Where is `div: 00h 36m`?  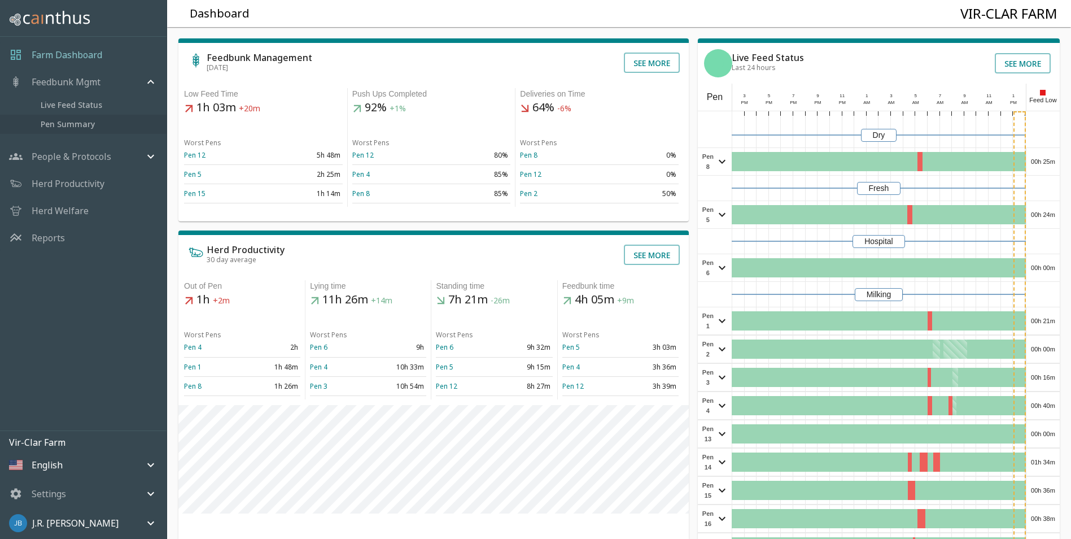
div: 00h 36m is located at coordinates (1043, 490).